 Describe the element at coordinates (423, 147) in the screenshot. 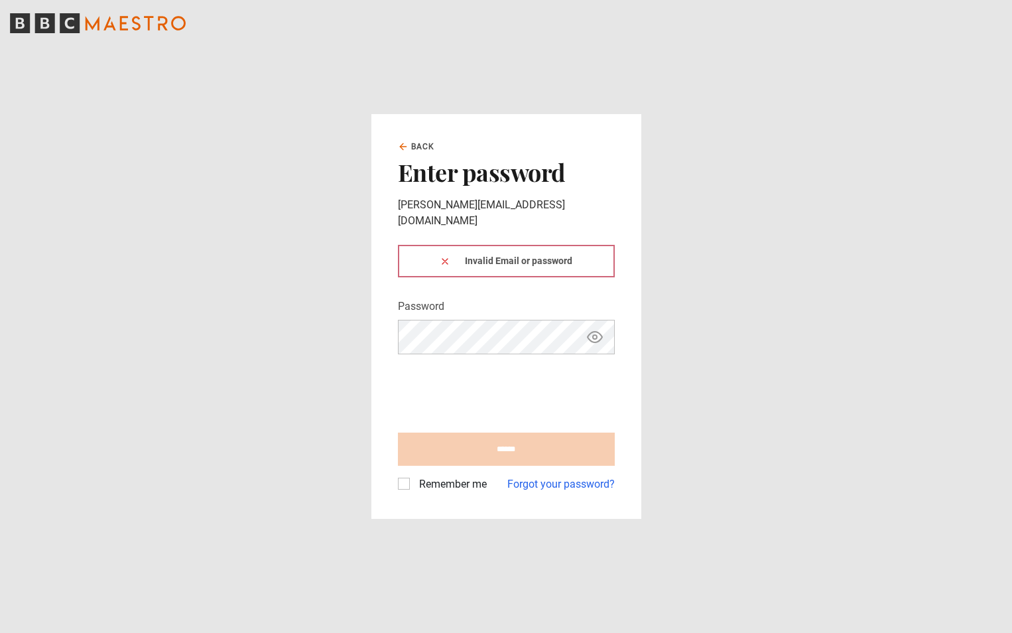

I see `span: Back` at that location.